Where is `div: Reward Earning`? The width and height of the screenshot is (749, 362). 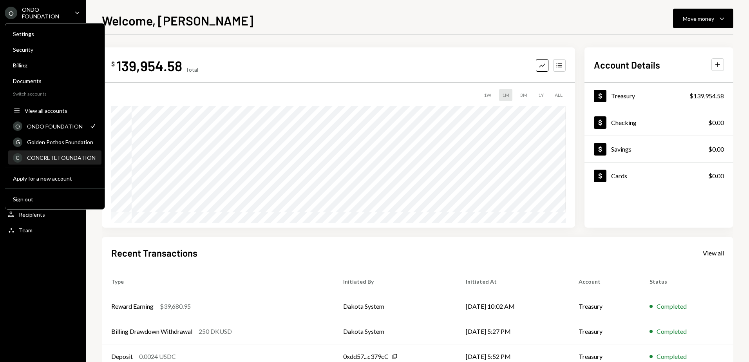
div: Reward Earning is located at coordinates (132, 306).